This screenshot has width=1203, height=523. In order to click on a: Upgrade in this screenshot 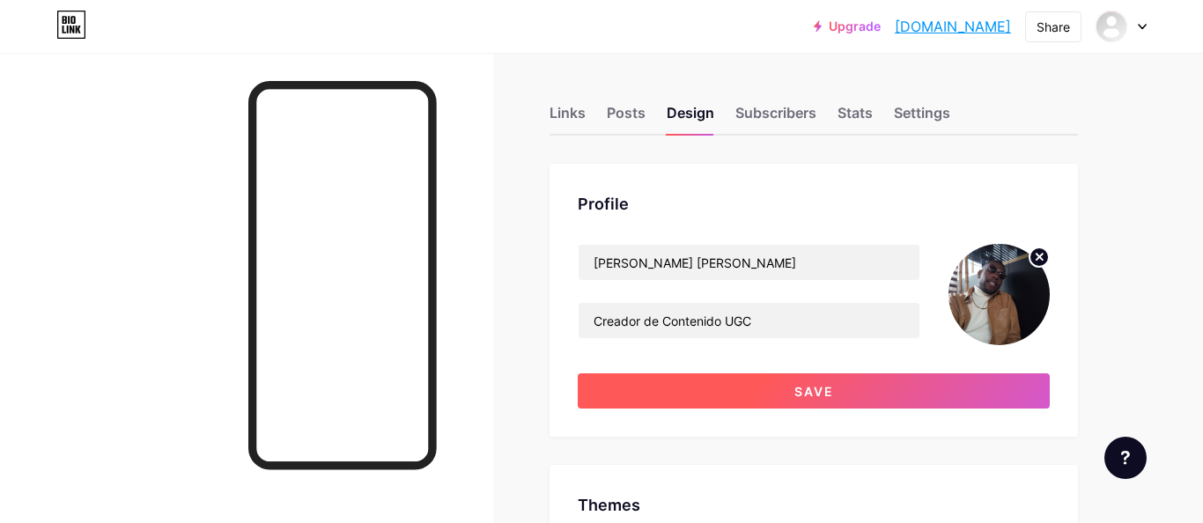, I will do `click(847, 26)`.